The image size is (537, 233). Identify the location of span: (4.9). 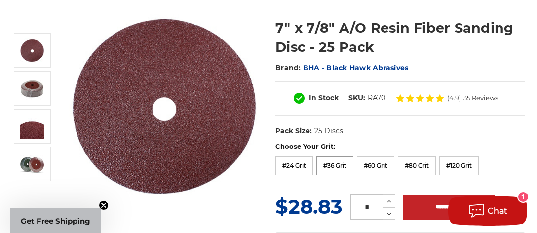
(454, 98).